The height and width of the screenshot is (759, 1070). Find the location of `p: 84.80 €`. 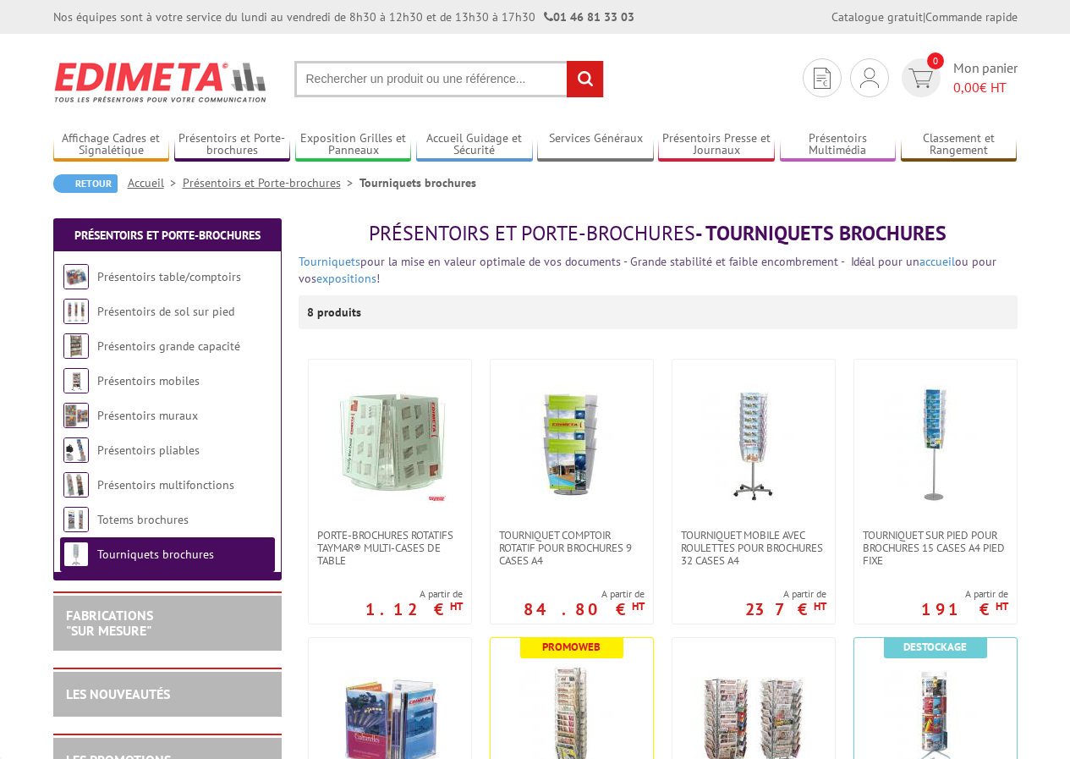

p: 84.80 € is located at coordinates (584, 609).